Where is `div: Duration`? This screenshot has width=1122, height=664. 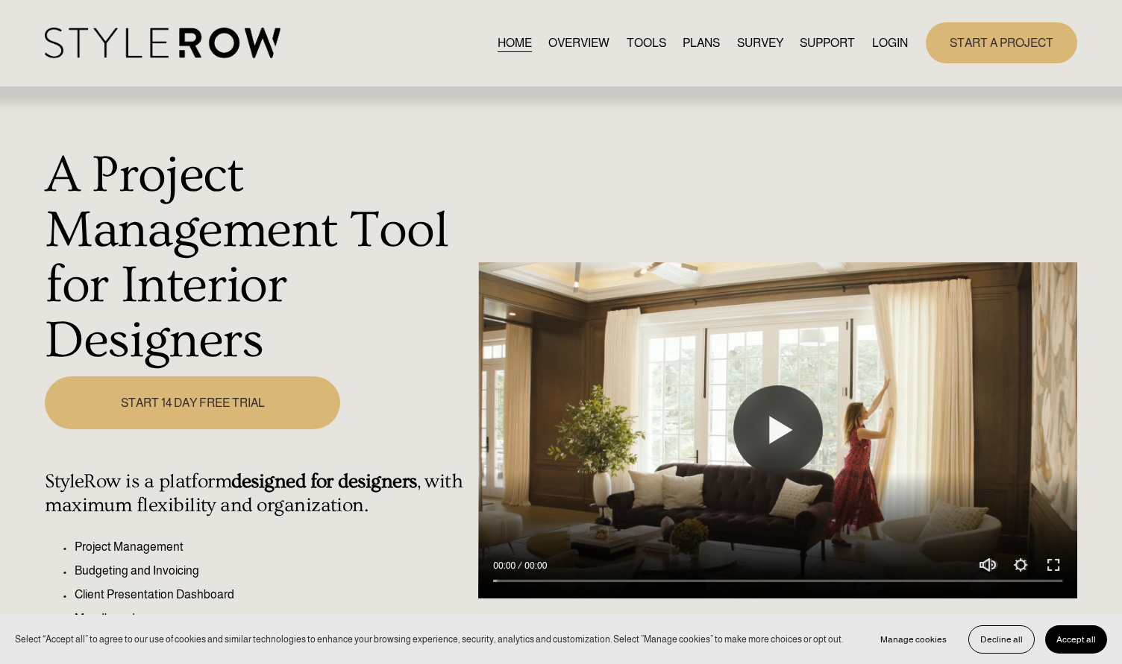 div: Duration is located at coordinates (535, 566).